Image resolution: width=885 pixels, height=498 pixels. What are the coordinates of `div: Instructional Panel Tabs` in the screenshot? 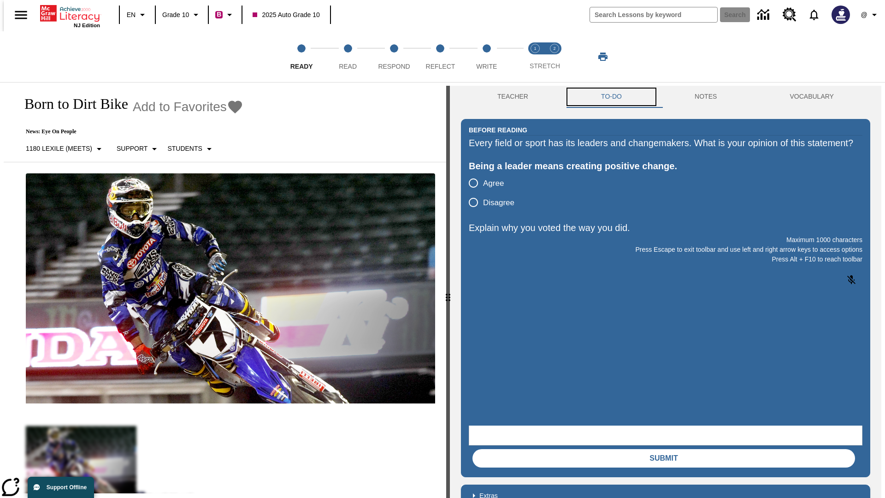 It's located at (665, 97).